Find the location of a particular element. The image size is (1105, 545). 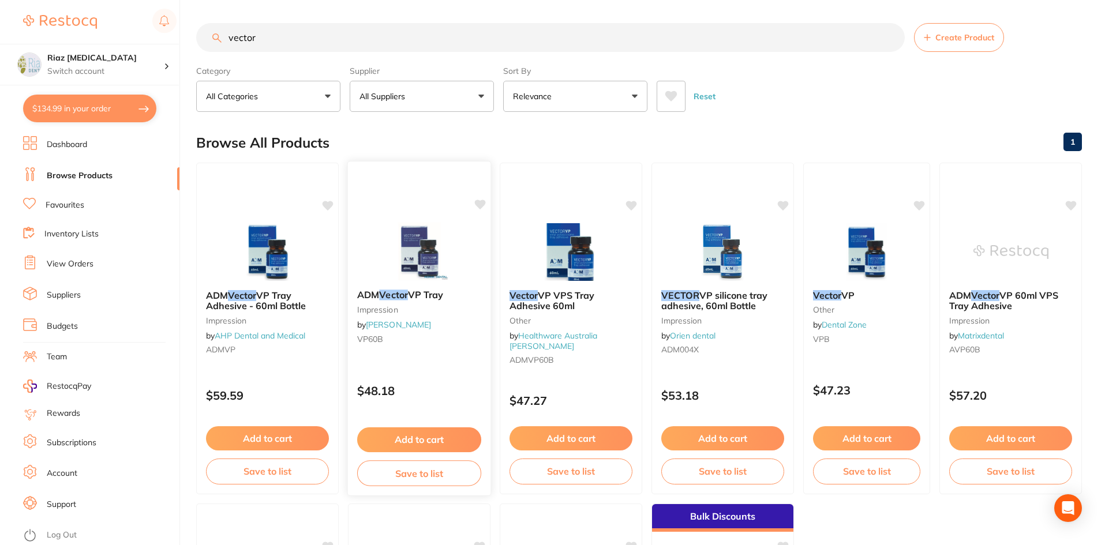

button: Reset is located at coordinates (704, 96).